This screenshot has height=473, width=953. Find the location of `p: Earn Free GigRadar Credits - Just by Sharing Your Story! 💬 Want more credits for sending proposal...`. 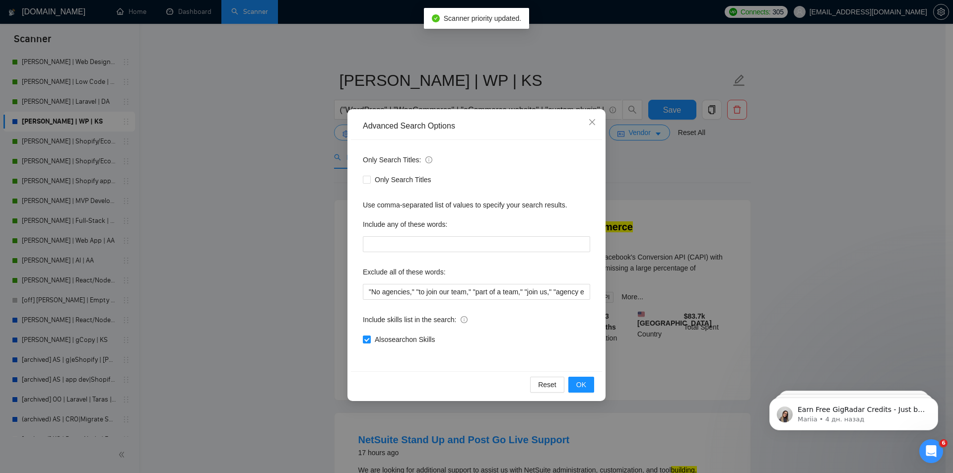

p: Earn Free GigRadar Credits - Just by Sharing Your Story! 💬 Want more credits for sending proposal... is located at coordinates (107, 33).